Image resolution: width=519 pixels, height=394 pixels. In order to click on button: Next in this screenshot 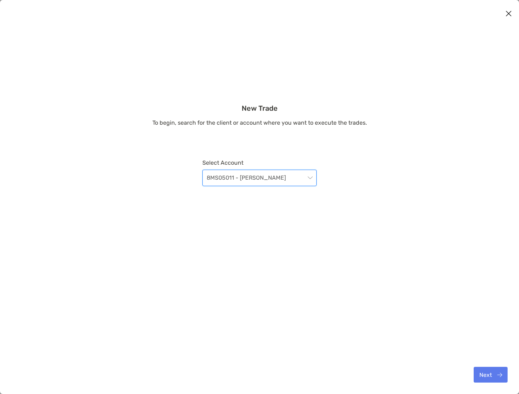, I will do `click(491, 375)`.